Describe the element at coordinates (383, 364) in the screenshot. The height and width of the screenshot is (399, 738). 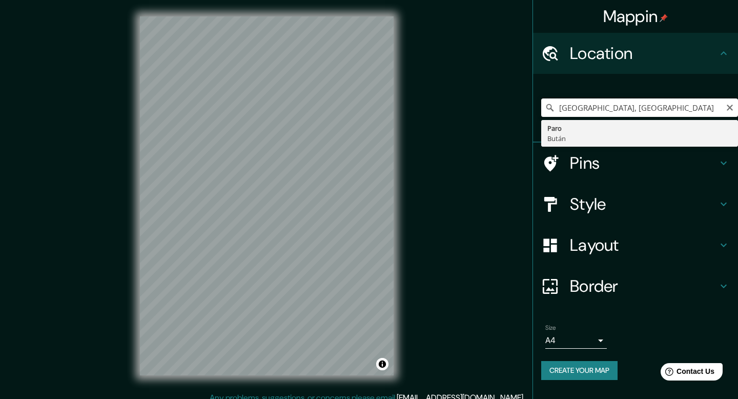
I see `button: Toggle attribution` at that location.